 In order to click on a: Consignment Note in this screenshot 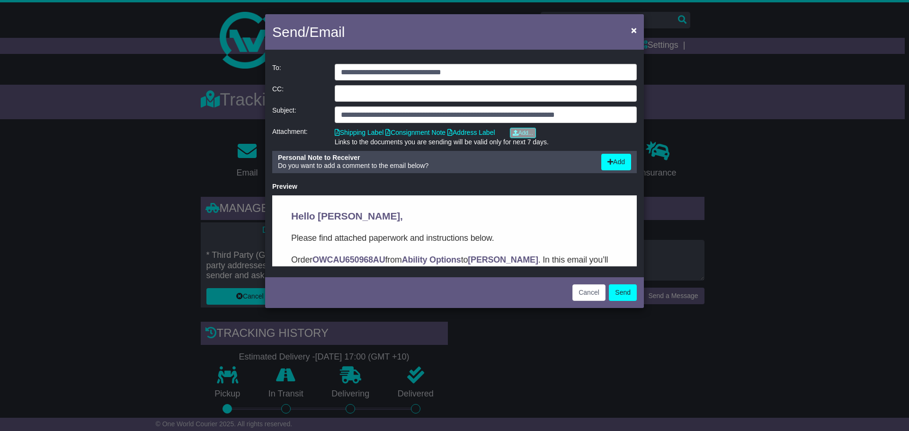, I will do `click(415, 133)`.